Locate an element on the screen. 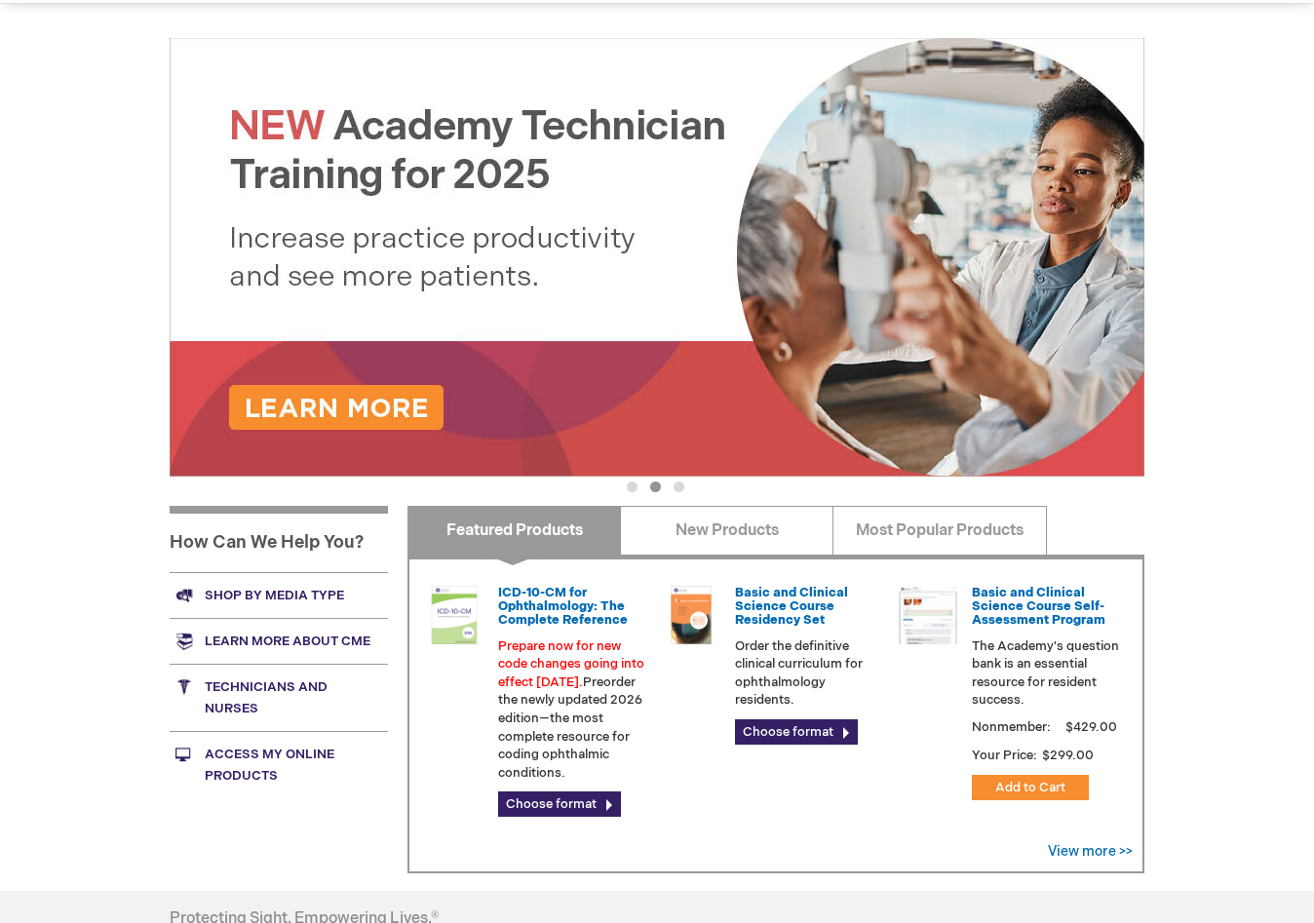 This screenshot has width=1314, height=923. span: Add to Cart is located at coordinates (1030, 788).